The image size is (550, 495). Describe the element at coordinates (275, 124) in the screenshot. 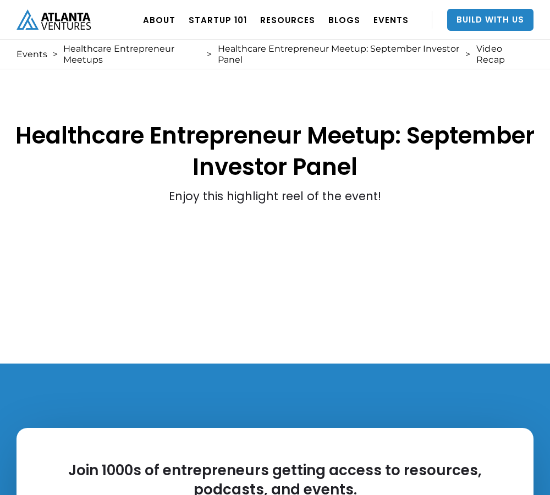

I see `h1: Healthcare Entrepreneur Meetup: September Investor Panel` at that location.